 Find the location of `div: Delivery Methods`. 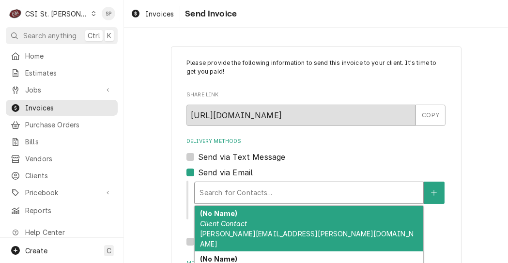

div: Delivery Methods is located at coordinates (316, 192).